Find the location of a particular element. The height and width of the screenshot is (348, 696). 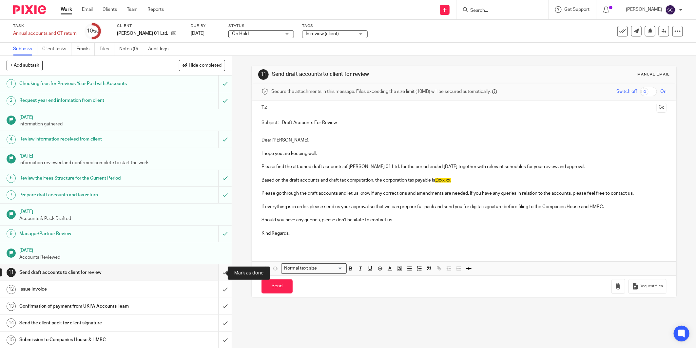

a: Audit logs is located at coordinates (161, 49).